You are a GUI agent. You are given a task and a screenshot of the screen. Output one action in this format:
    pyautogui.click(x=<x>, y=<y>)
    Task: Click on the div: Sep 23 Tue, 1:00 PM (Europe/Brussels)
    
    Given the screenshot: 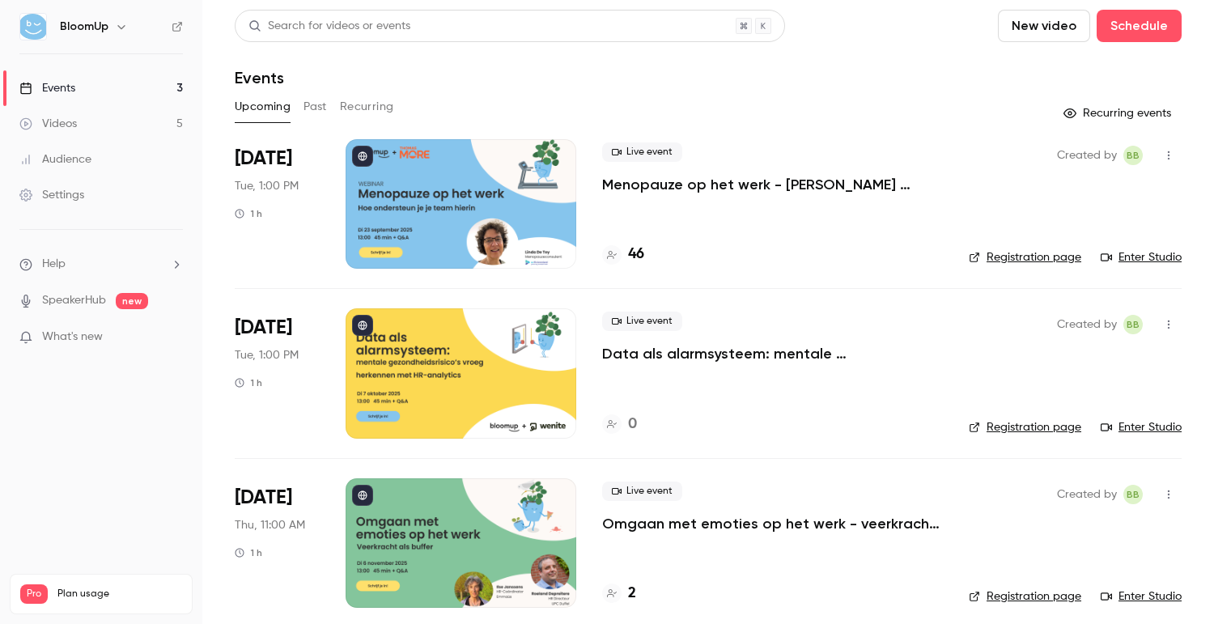 What is the action you would take?
    pyautogui.click(x=277, y=204)
    